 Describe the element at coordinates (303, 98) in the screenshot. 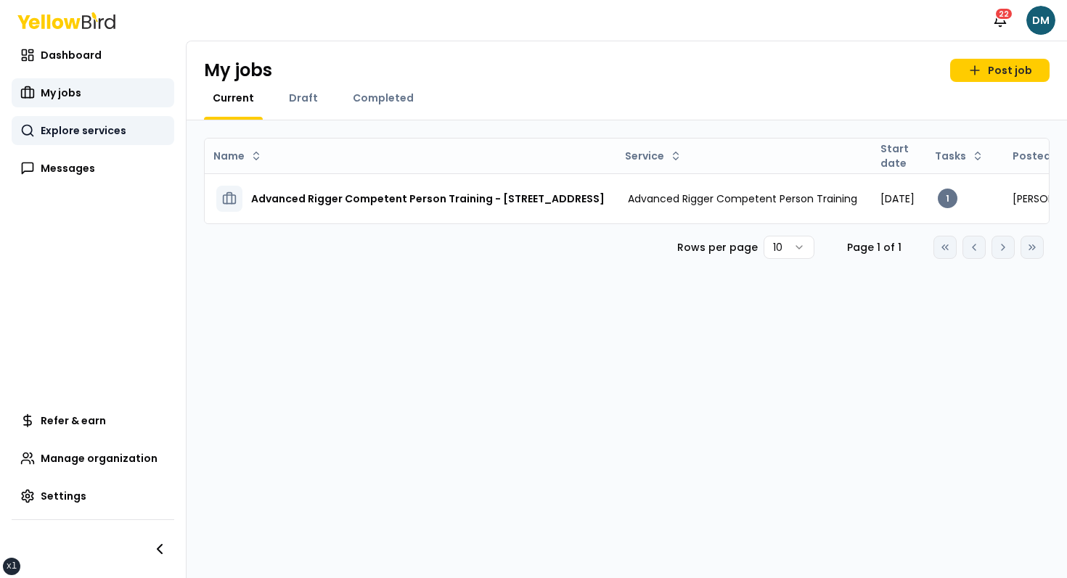

I see `a: Draft` at that location.